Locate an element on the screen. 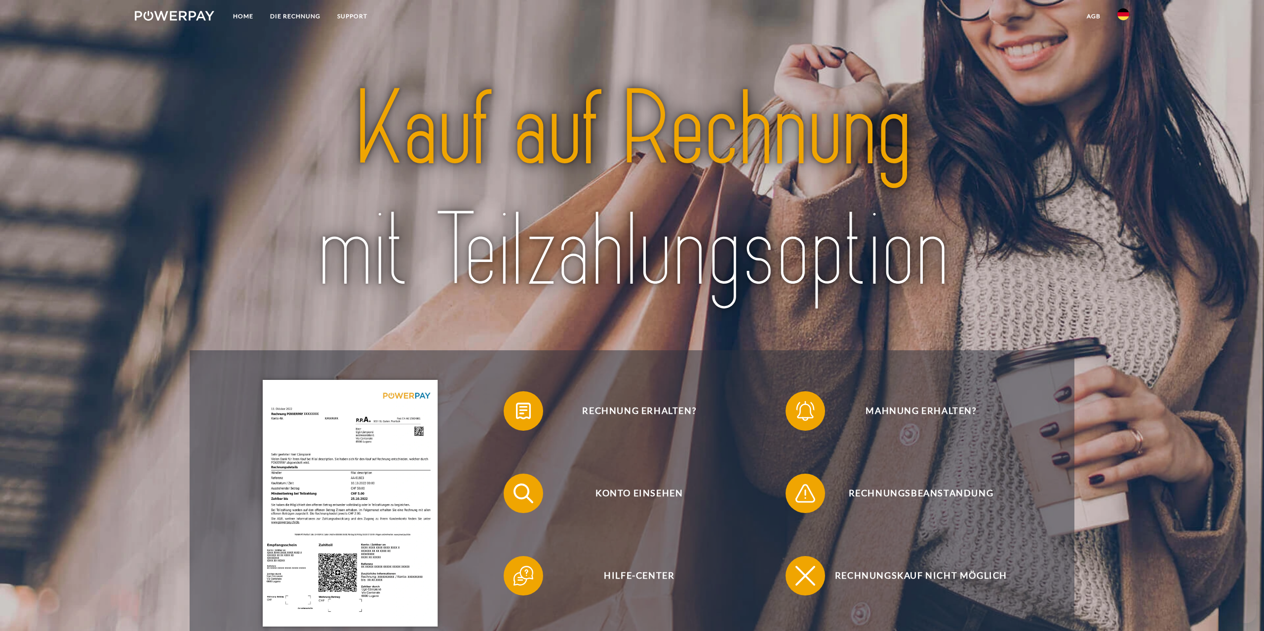  button: Hilfe-Center is located at coordinates (632, 576).